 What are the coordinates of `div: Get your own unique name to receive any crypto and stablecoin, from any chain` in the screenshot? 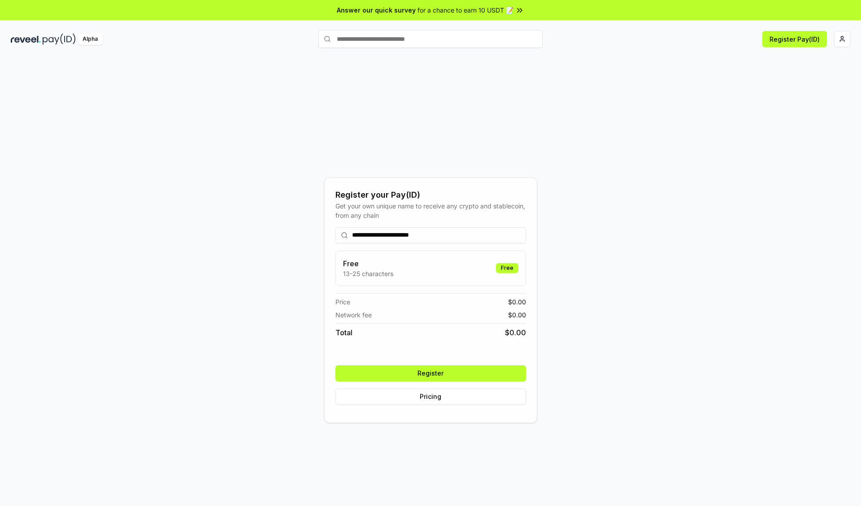 It's located at (431, 211).